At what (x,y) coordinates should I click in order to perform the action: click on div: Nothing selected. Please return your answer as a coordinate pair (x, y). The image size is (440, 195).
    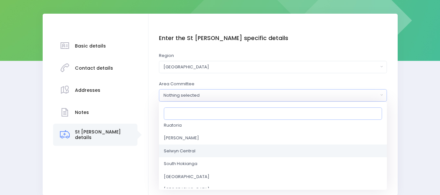
    Looking at the image, I should click on (271, 96).